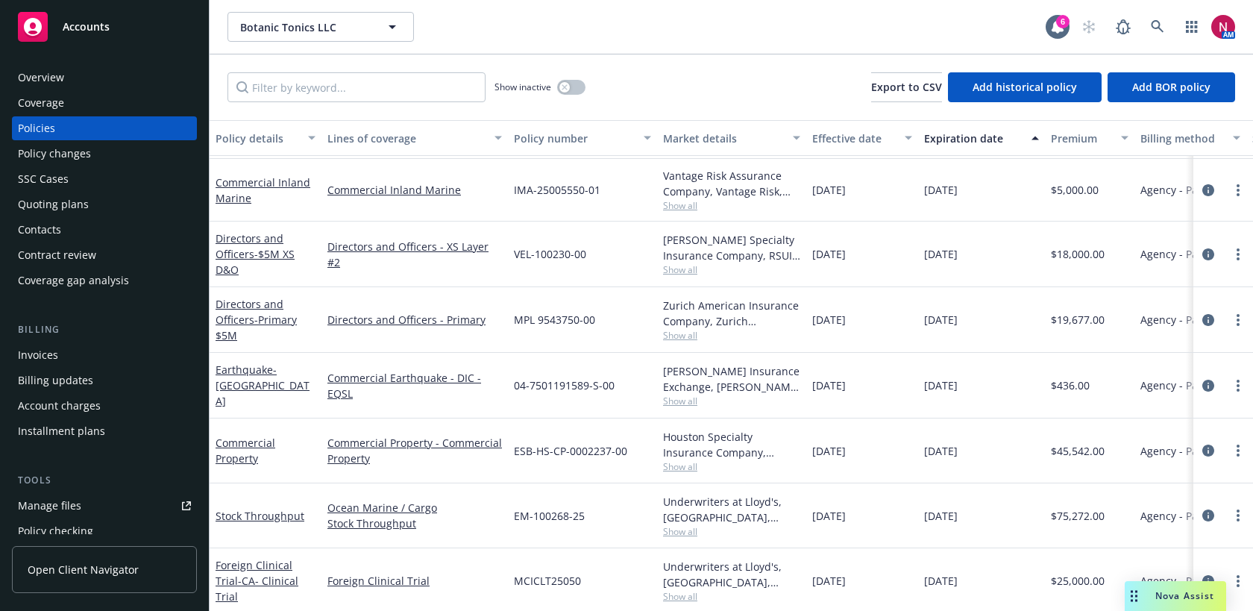 The width and height of the screenshot is (1253, 611). I want to click on span: $19,677.00, so click(1078, 319).